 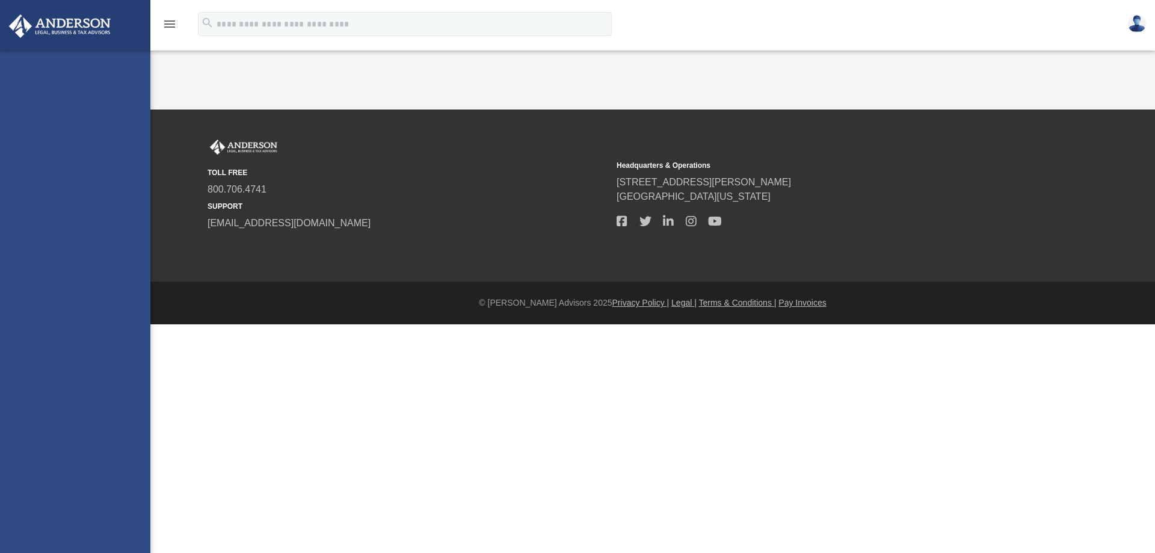 What do you see at coordinates (1137, 23) in the screenshot?
I see `img: User Pic` at bounding box center [1137, 23].